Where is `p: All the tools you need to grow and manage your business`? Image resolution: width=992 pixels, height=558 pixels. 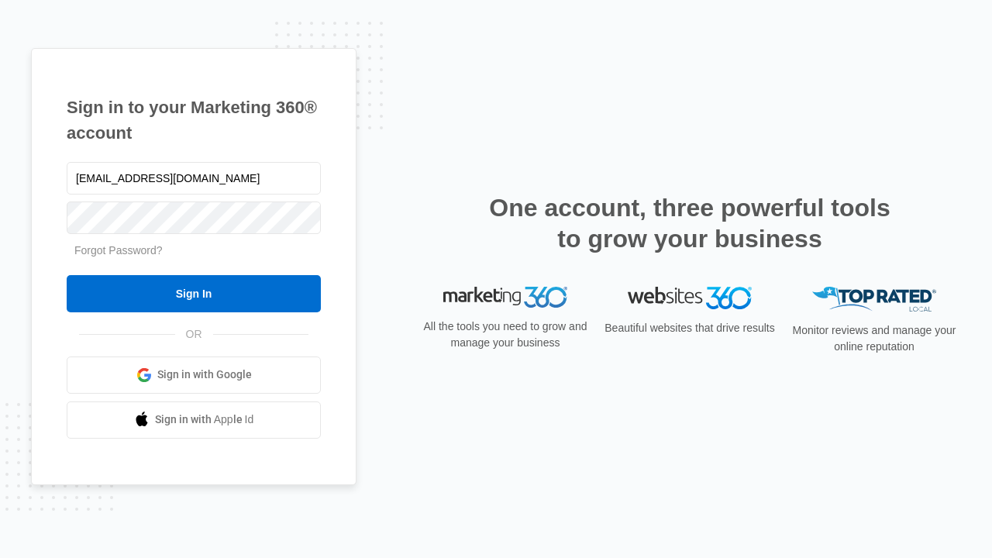
p: All the tools you need to grow and manage your business is located at coordinates (505, 335).